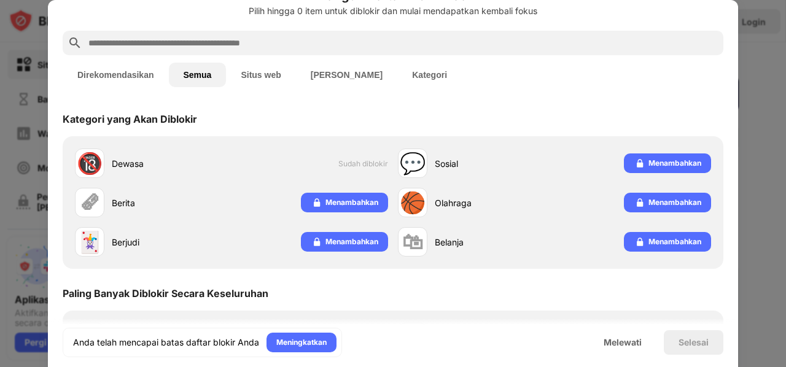 The height and width of the screenshot is (367, 786). Describe the element at coordinates (130, 119) in the screenshot. I see `font: Kategori yang Akan Diblokir` at that location.